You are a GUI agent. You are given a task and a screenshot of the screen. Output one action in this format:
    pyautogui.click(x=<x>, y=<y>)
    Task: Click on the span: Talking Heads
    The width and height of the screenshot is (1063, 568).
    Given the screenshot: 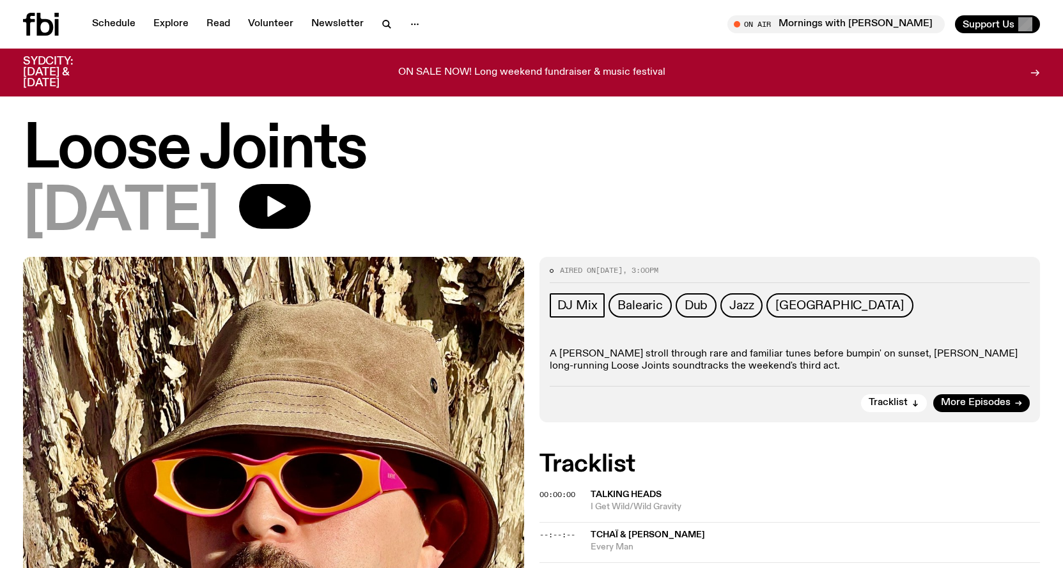 What is the action you would take?
    pyautogui.click(x=626, y=495)
    